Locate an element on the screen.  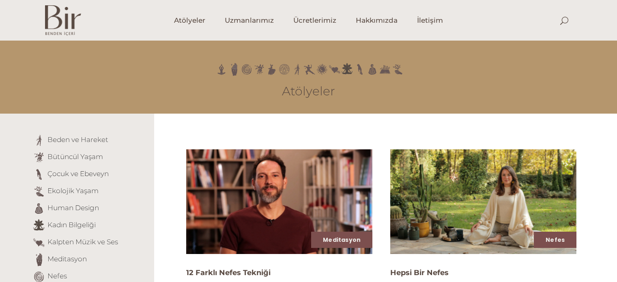
span: İletişim is located at coordinates (430, 20).